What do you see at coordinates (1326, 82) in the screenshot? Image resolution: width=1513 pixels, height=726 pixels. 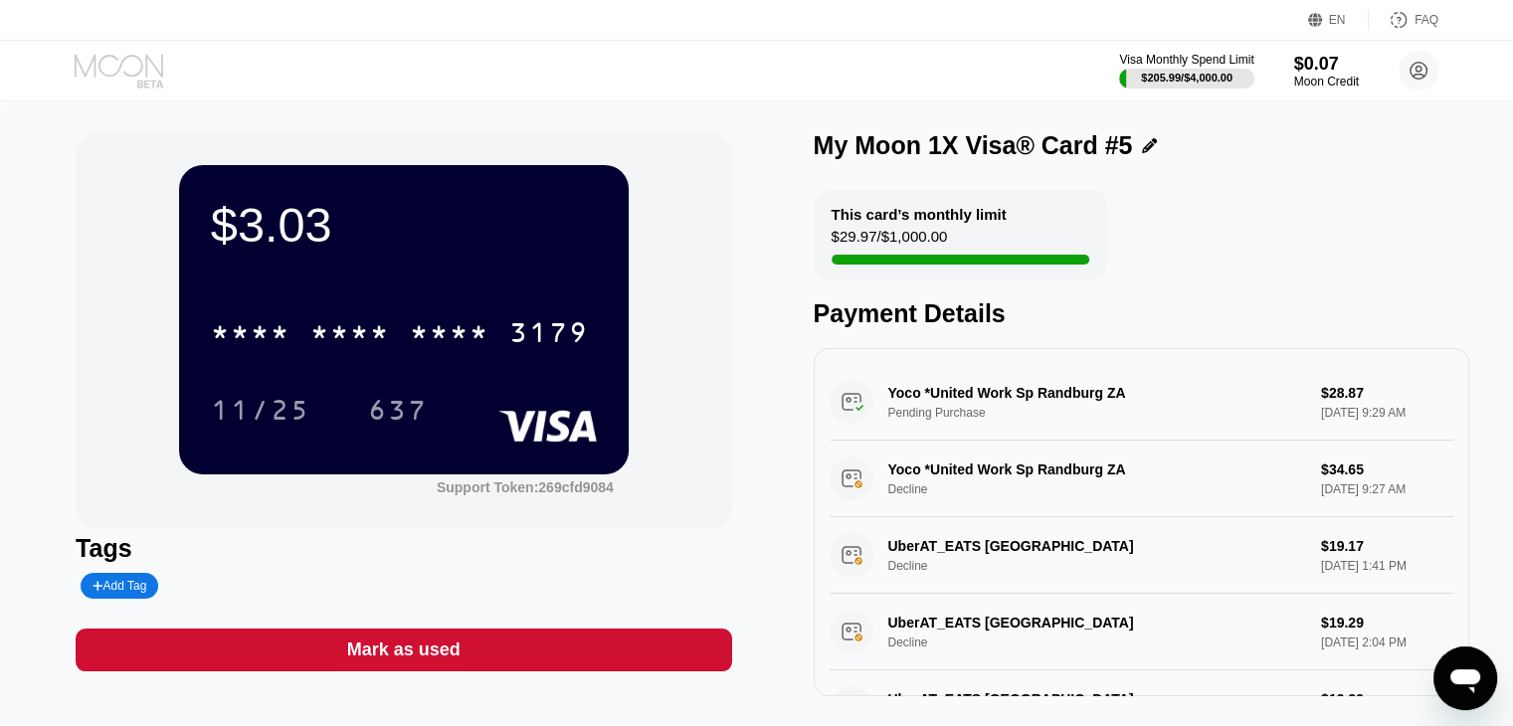 I see `div: Moon Credit` at bounding box center [1326, 82].